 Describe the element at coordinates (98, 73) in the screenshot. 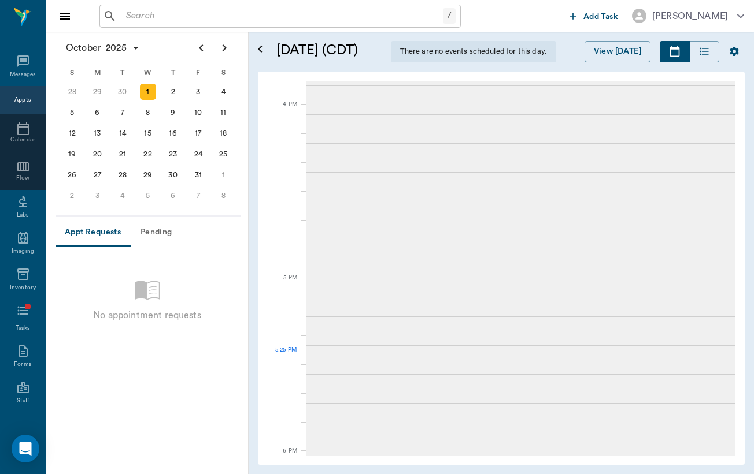

I see `div: M` at that location.